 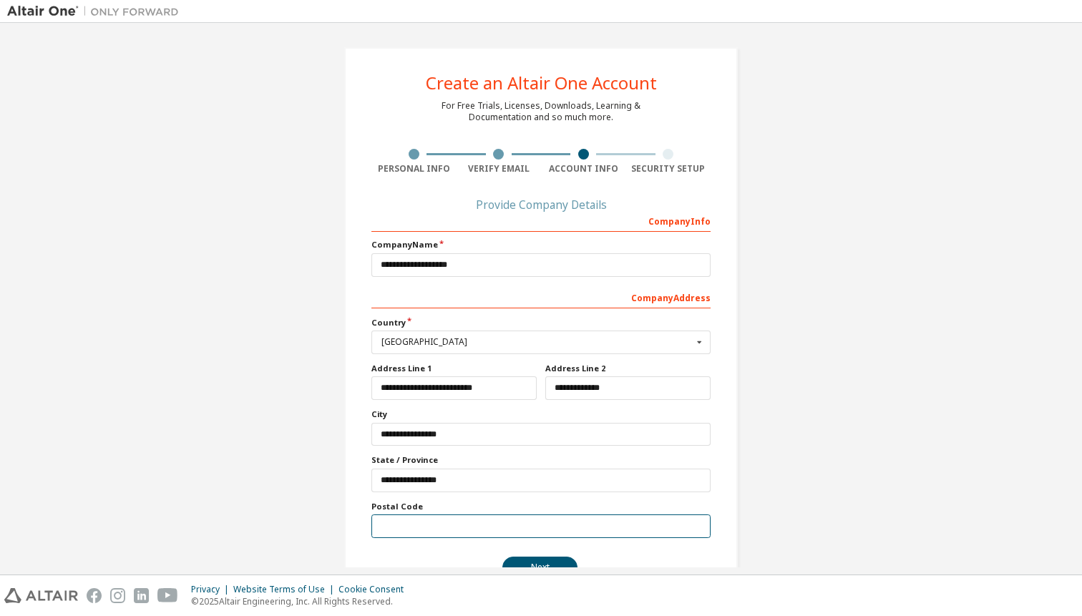 I want to click on label: Company Name, so click(x=541, y=245).